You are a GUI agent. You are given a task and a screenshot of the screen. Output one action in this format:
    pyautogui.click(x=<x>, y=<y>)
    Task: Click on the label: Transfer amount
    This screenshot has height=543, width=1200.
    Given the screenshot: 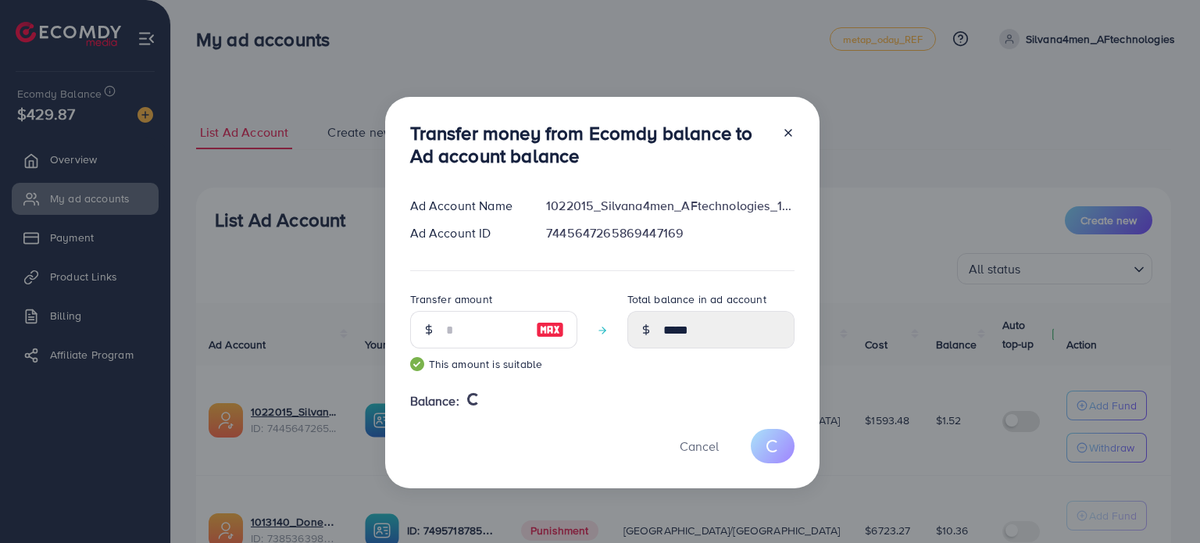 What is the action you would take?
    pyautogui.click(x=451, y=299)
    